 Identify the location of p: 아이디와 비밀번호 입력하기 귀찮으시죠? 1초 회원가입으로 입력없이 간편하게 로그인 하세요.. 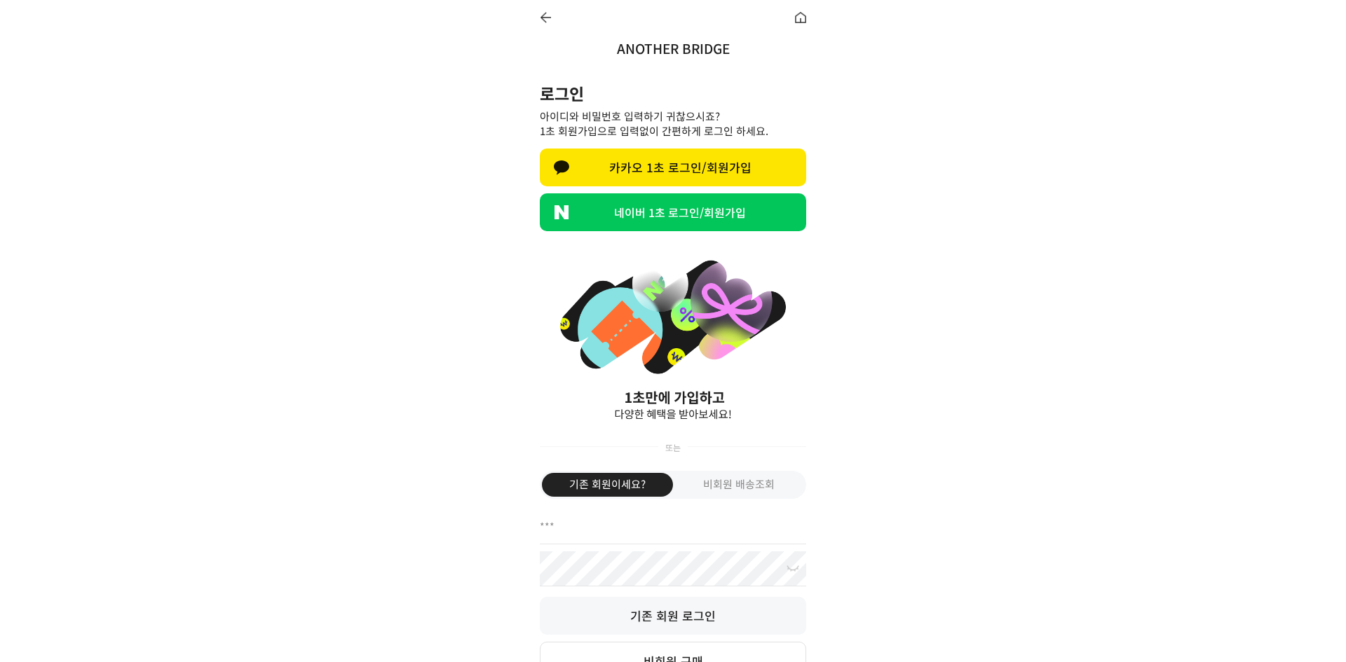
(673, 123).